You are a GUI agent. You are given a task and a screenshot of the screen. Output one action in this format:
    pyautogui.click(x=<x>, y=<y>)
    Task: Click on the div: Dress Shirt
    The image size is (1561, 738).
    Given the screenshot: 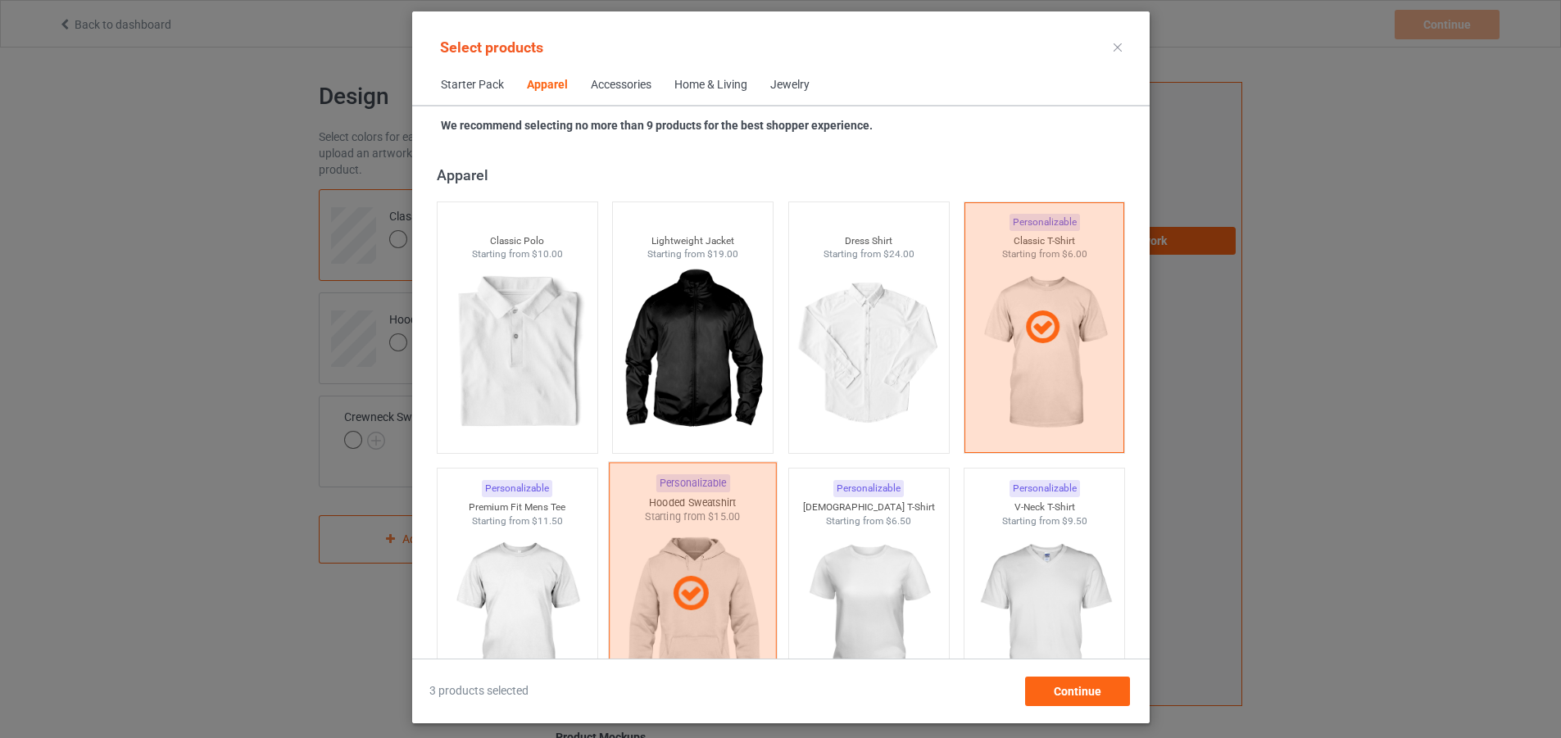 What is the action you would take?
    pyautogui.click(x=868, y=241)
    